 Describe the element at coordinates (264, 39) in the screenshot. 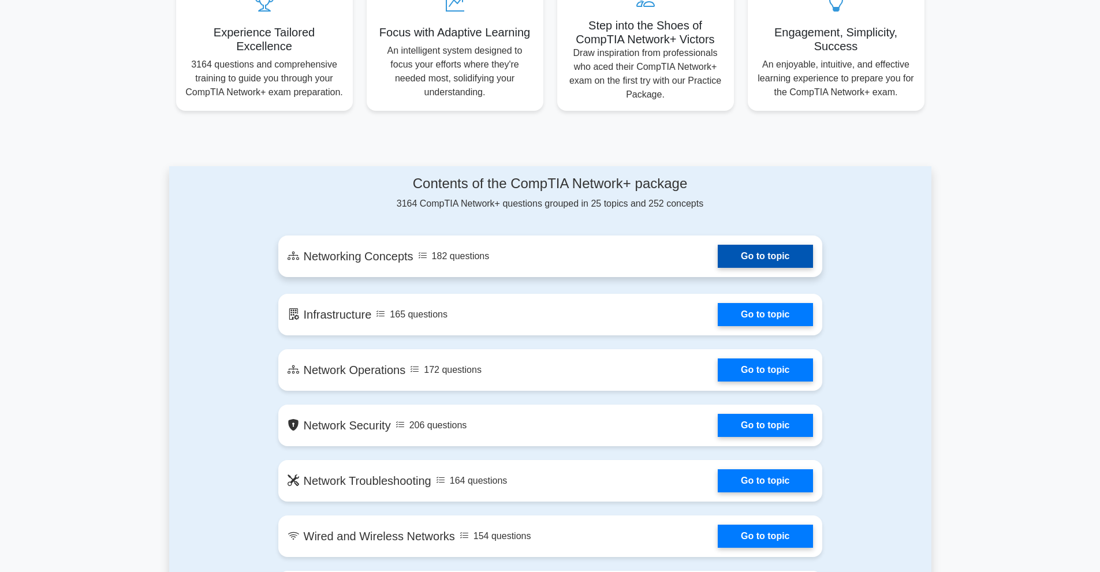

I see `h5: Experience Tailored Excellence` at that location.